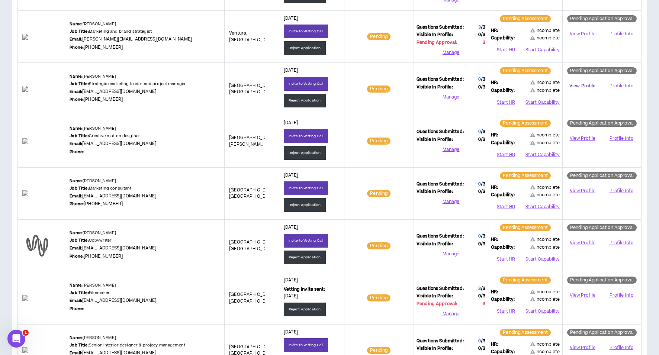 The image size is (659, 355). I want to click on span: Pending Approval:, so click(437, 304).